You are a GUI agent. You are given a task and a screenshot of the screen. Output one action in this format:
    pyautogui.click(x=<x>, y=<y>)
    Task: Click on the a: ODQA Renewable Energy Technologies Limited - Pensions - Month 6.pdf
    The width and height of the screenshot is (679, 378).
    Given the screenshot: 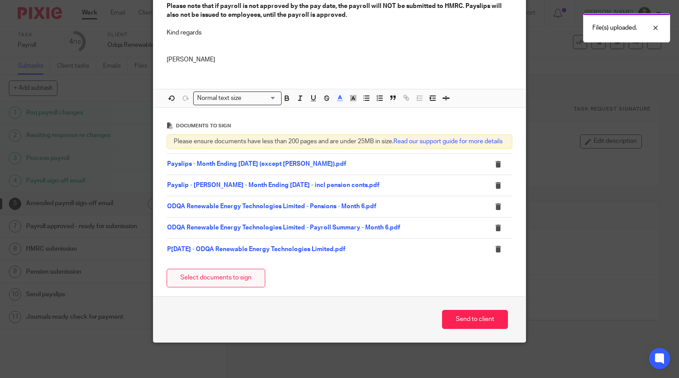 What is the action you would take?
    pyautogui.click(x=271, y=206)
    